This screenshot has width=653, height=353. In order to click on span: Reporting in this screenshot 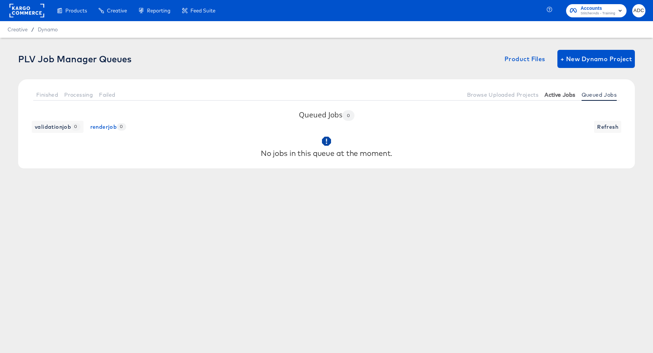, I will do `click(159, 11)`.